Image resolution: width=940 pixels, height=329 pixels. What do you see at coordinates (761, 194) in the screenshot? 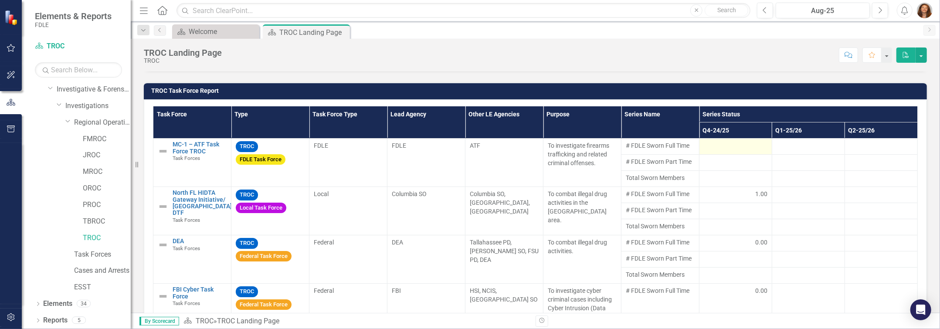
I see `span: 1.00` at bounding box center [761, 194].